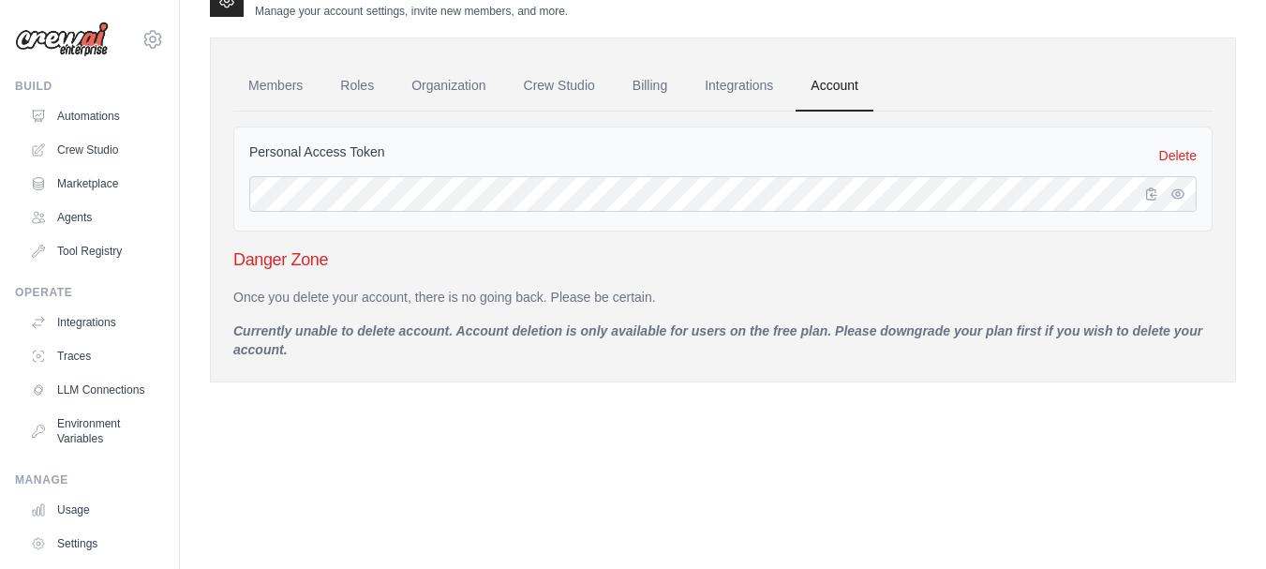  What do you see at coordinates (1178, 156) in the screenshot?
I see `a: Delete` at bounding box center [1178, 156].